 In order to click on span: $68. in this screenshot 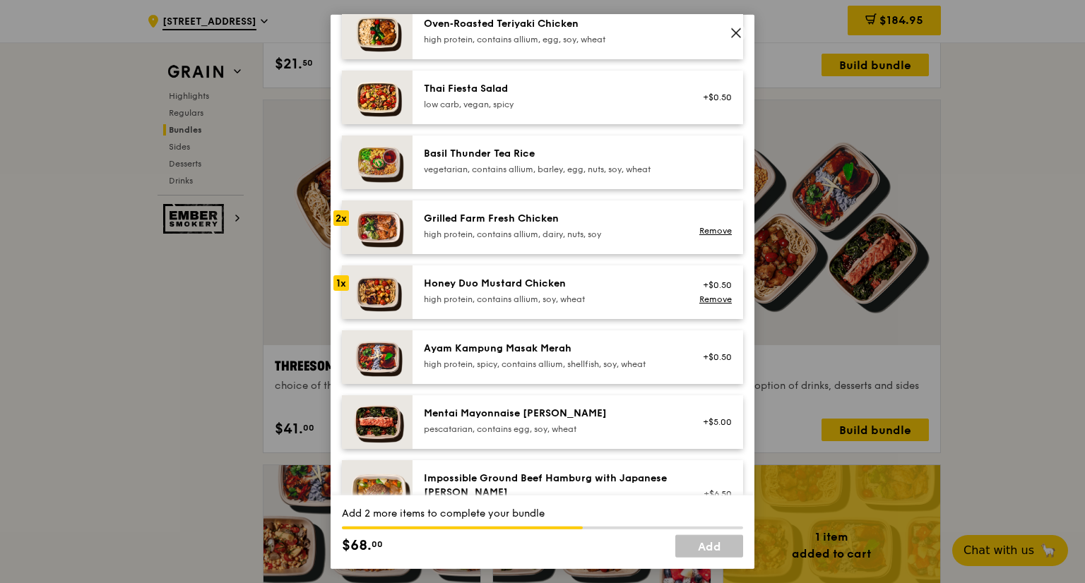, I will do `click(357, 545)`.